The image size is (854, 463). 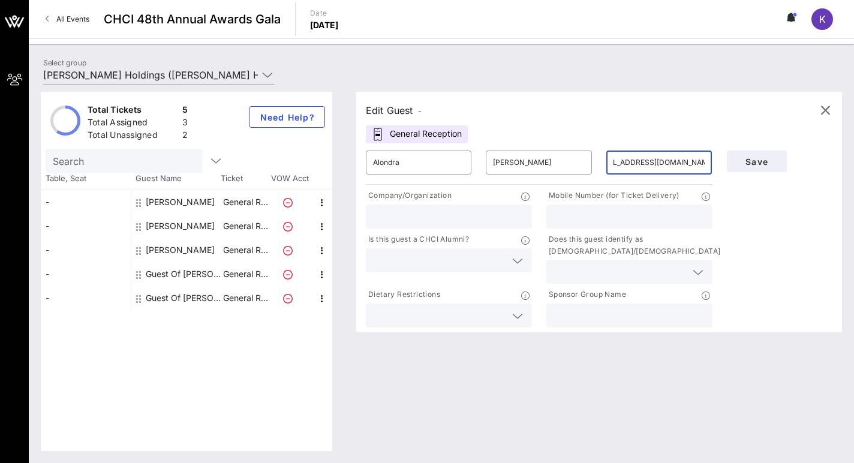 What do you see at coordinates (822, 19) in the screenshot?
I see `span: K` at bounding box center [822, 19].